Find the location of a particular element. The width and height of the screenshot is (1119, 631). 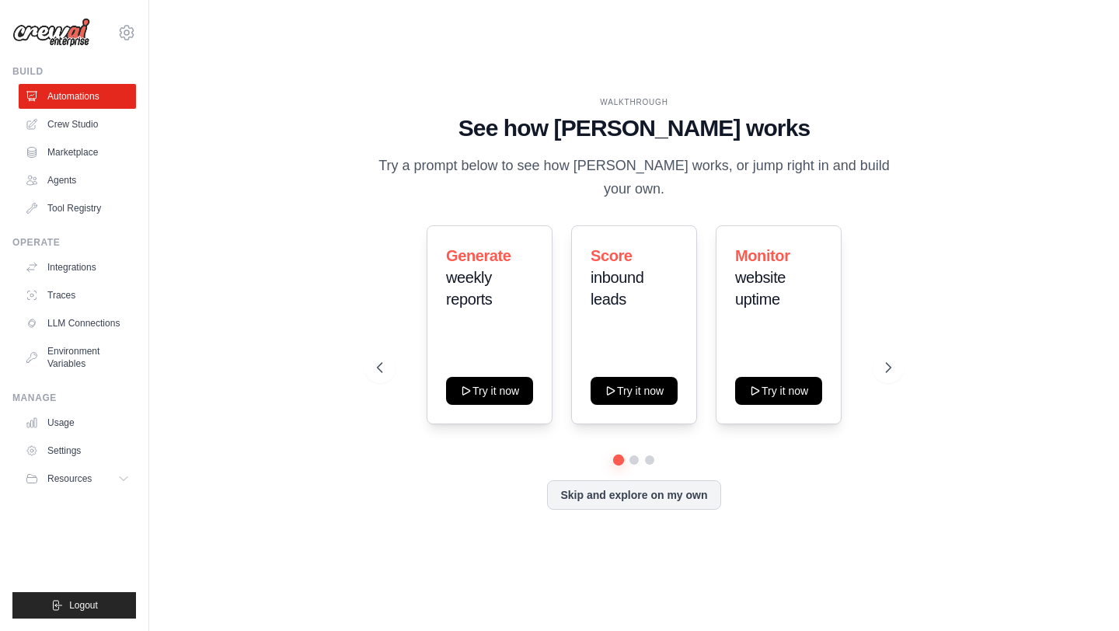

a: Environment Variables is located at coordinates (77, 357).